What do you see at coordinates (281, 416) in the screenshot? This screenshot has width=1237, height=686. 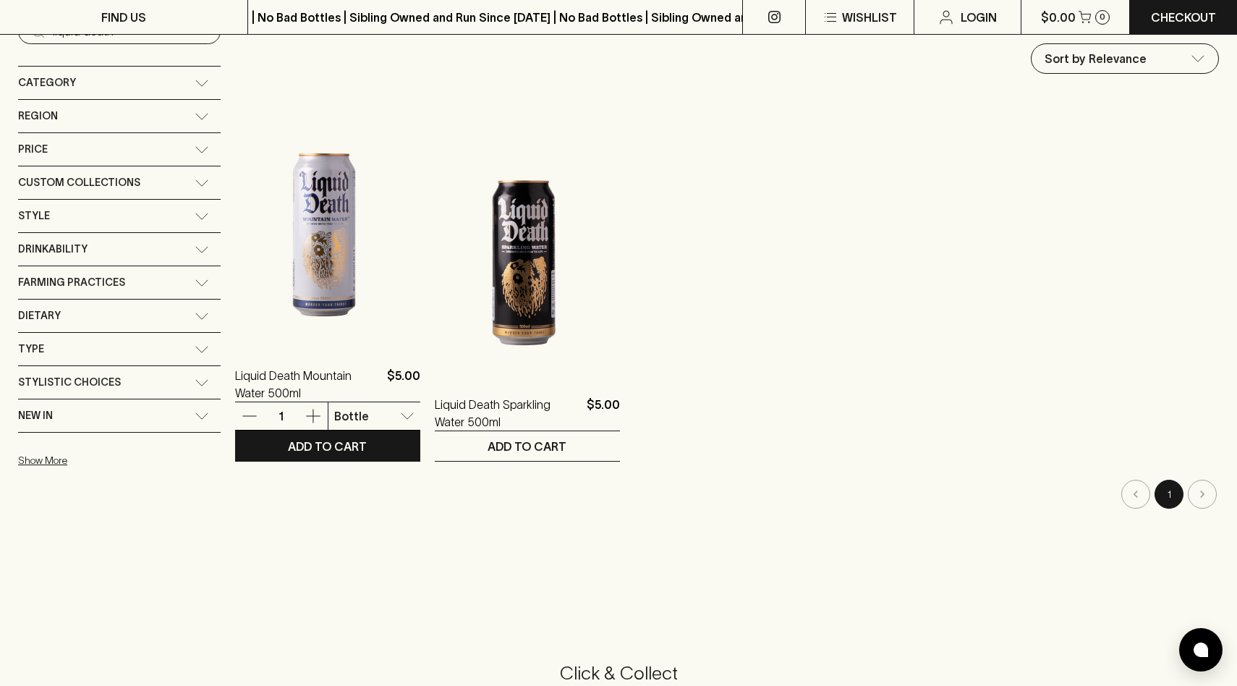 I see `p: 1` at bounding box center [281, 416].